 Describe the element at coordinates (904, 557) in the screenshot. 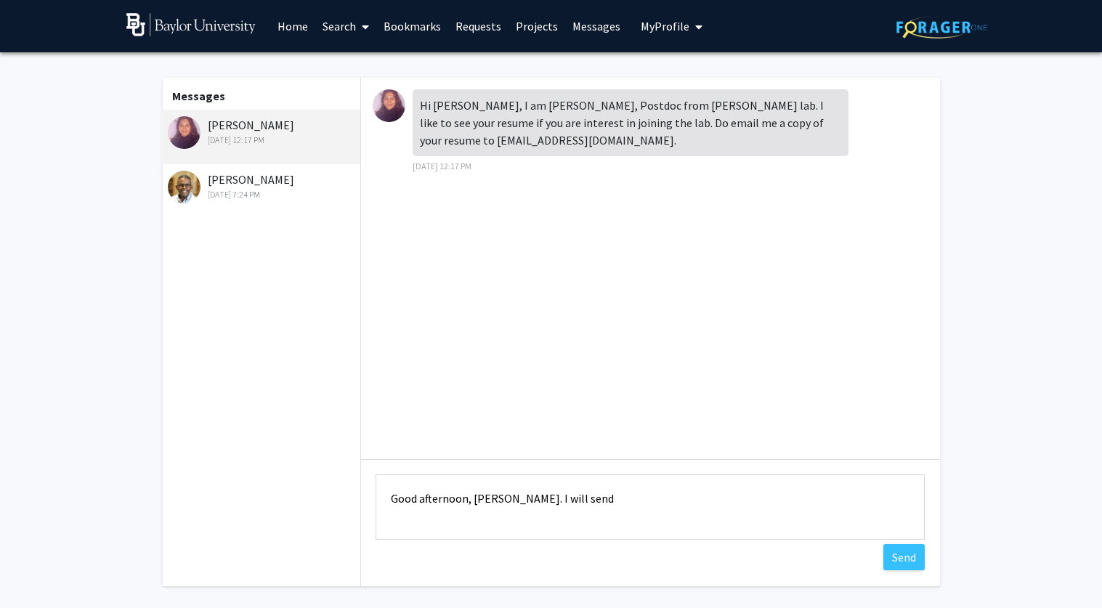

I see `button: Send` at that location.